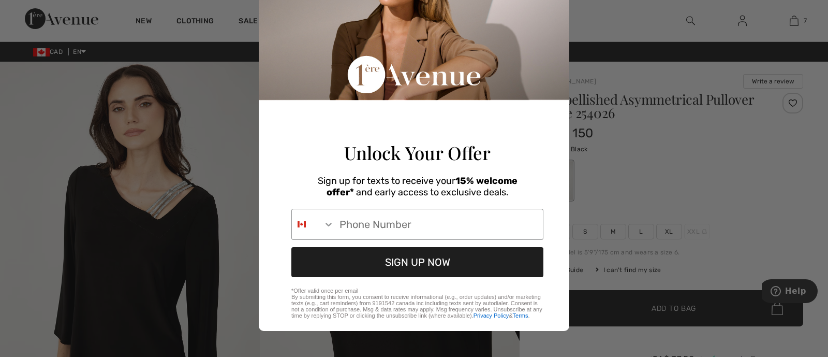 This screenshot has width=828, height=357. Describe the element at coordinates (417, 290) in the screenshot. I see `p: *Offer valid once per email` at that location.